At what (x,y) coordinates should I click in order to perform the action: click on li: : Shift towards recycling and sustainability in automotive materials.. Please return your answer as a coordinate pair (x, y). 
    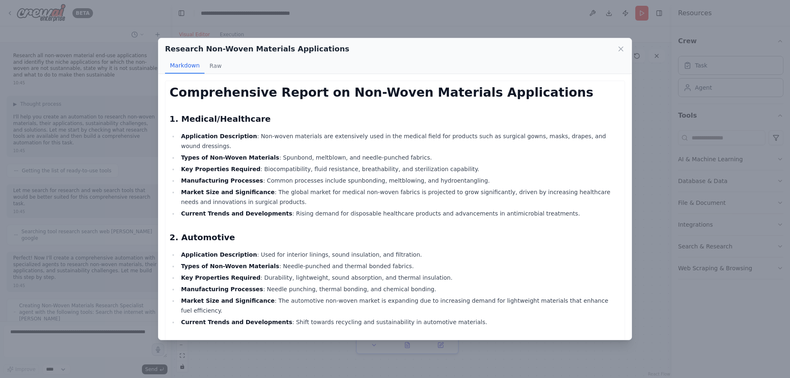
    Looking at the image, I should click on (400, 322).